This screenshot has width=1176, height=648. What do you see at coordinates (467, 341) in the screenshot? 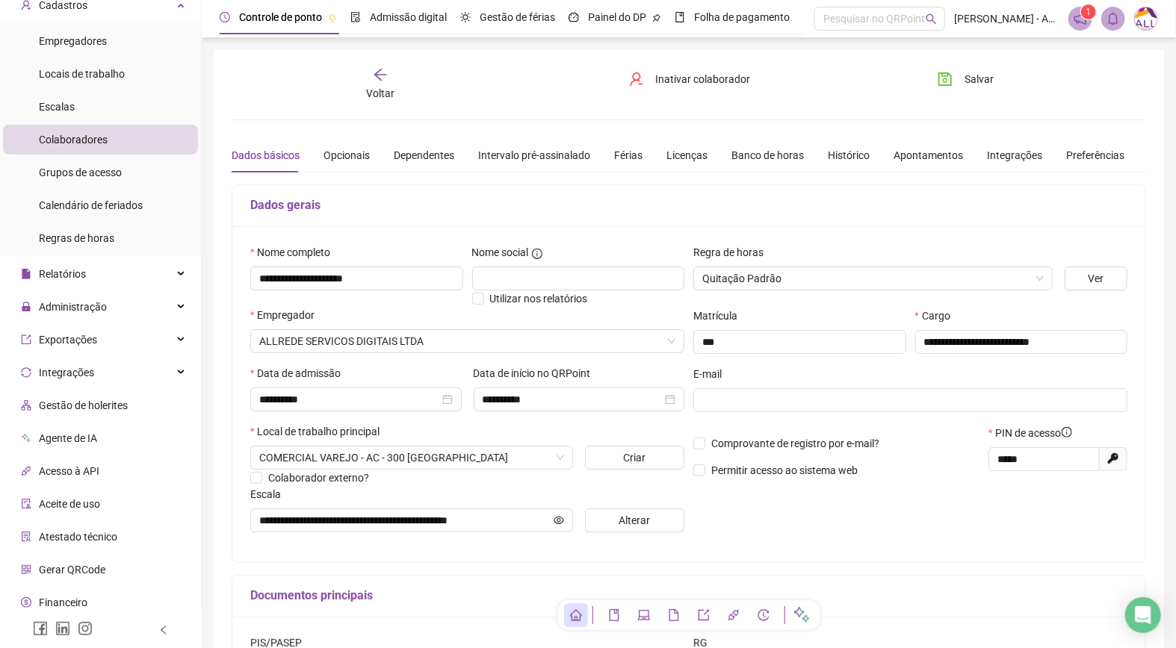
I see `span: ALLREDE SERVICOS DIGITAIS LTDA` at bounding box center [467, 341].